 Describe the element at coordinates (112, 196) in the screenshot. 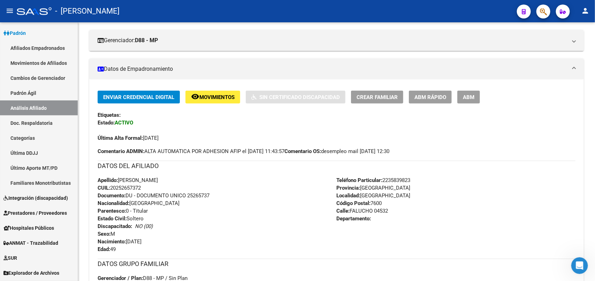

I see `strong: Documento:` at that location.